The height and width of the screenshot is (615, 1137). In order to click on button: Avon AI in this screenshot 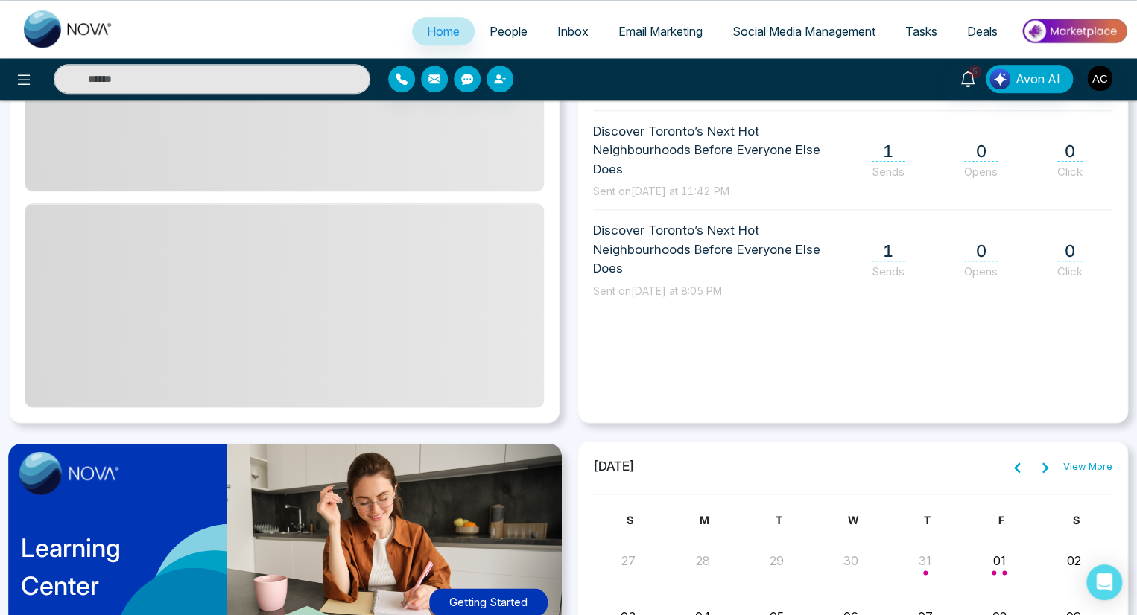, I will do `click(1029, 79)`.